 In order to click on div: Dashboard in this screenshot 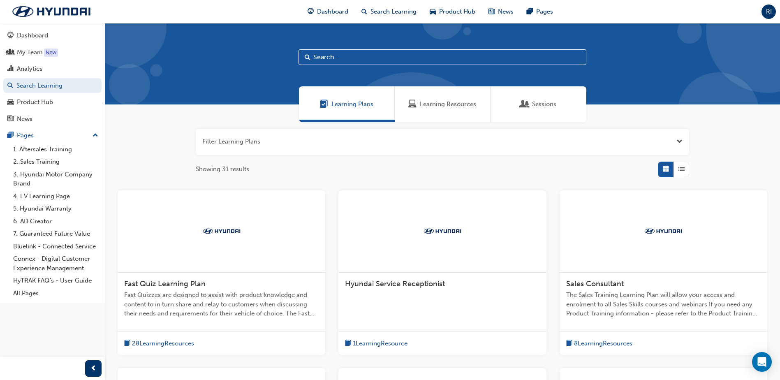, I will do `click(32, 35)`.